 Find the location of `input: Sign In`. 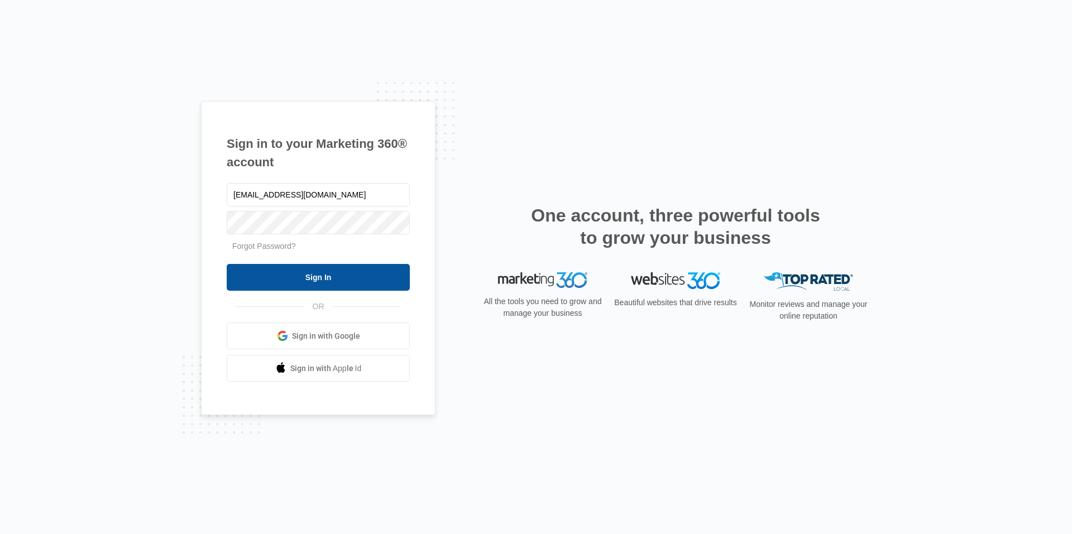

input: Sign In is located at coordinates (318, 277).